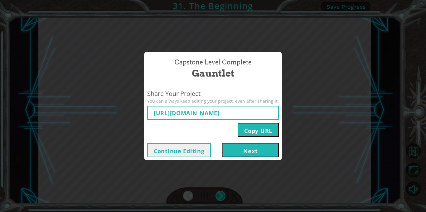 The height and width of the screenshot is (212, 426). Describe the element at coordinates (258, 130) in the screenshot. I see `button: Copy URL` at that location.